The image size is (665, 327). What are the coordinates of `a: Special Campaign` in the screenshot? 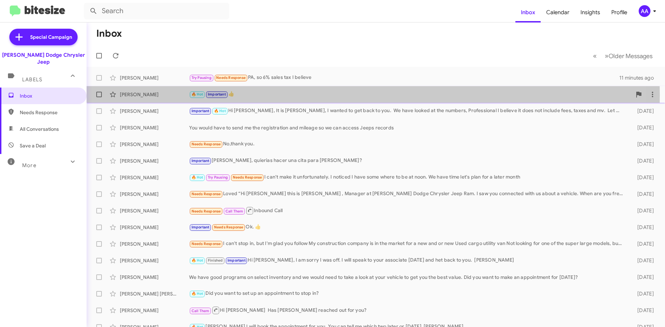 It's located at (43, 37).